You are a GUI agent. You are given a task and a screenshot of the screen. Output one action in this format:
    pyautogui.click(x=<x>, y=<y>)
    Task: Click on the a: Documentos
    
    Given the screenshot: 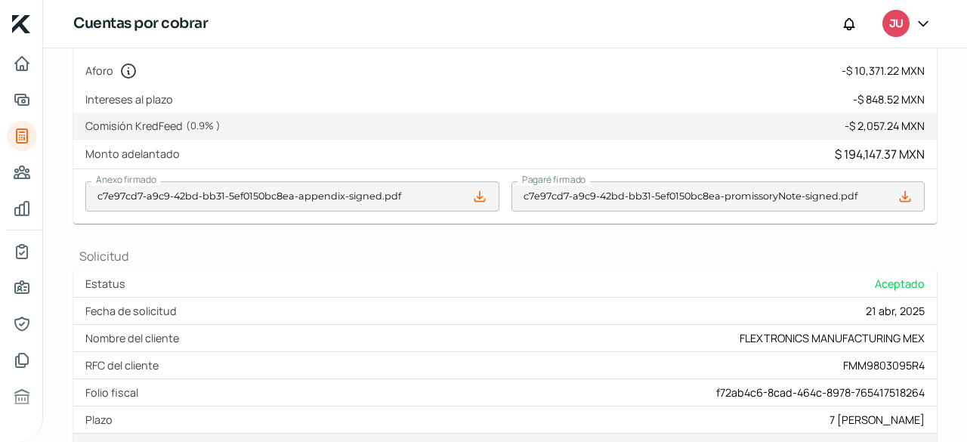 What is the action you would take?
    pyautogui.click(x=22, y=360)
    